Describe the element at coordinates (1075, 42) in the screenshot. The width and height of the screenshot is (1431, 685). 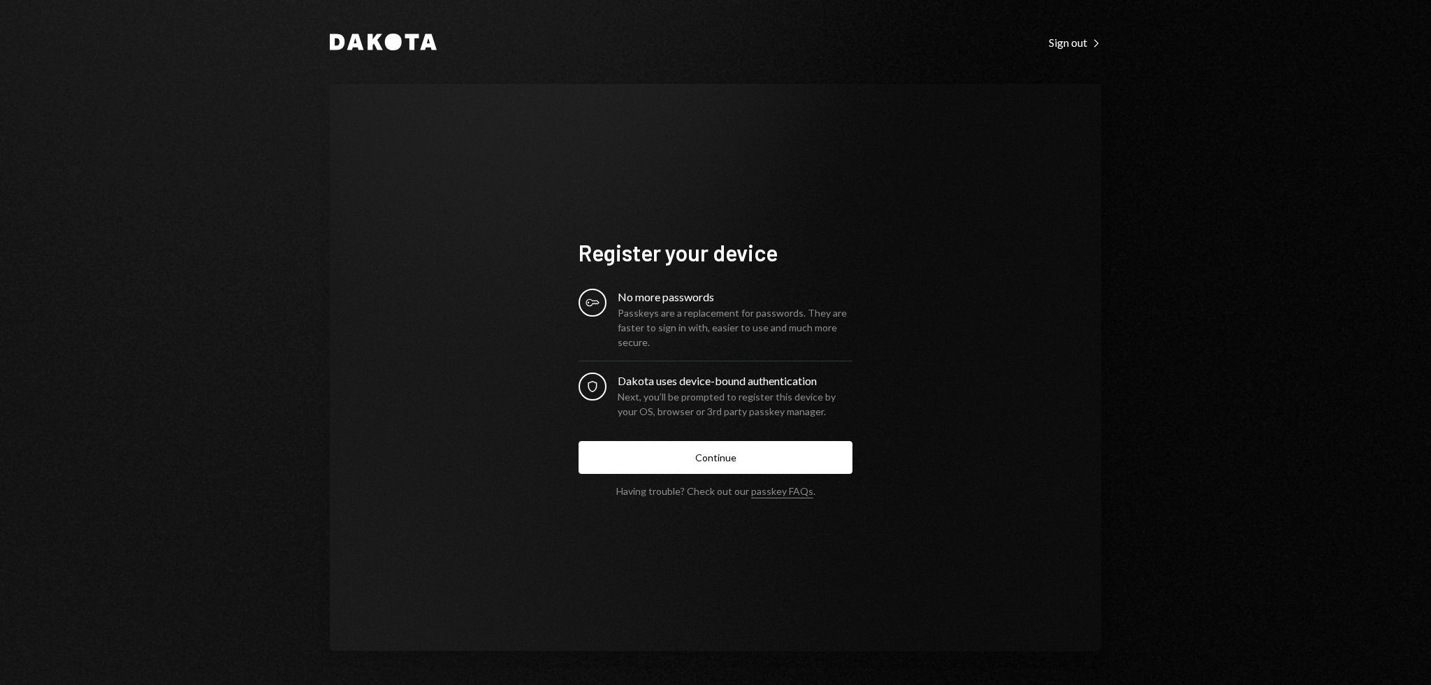
I see `a: Sign out` at that location.